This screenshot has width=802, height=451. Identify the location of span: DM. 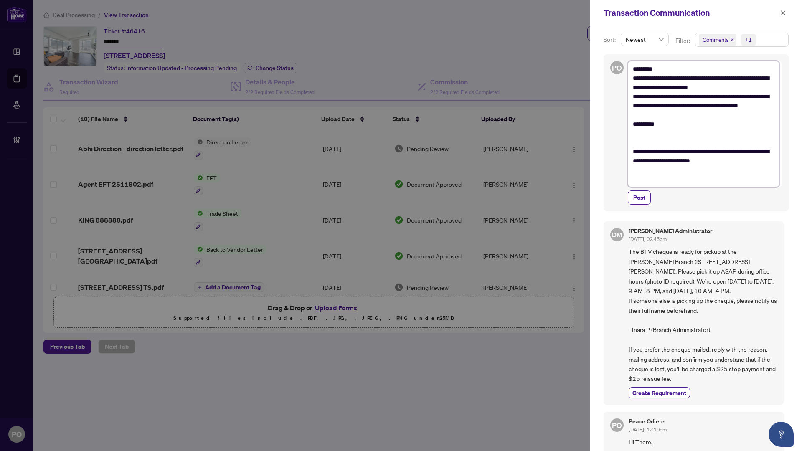
(617, 235).